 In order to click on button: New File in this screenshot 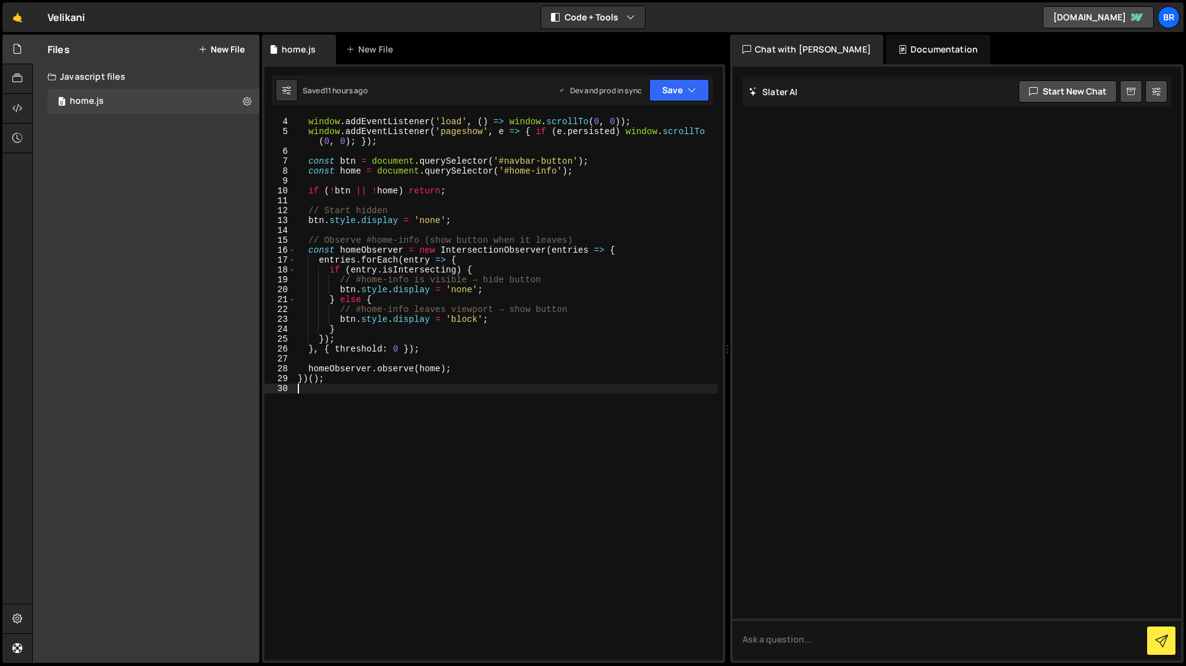, I will do `click(221, 49)`.